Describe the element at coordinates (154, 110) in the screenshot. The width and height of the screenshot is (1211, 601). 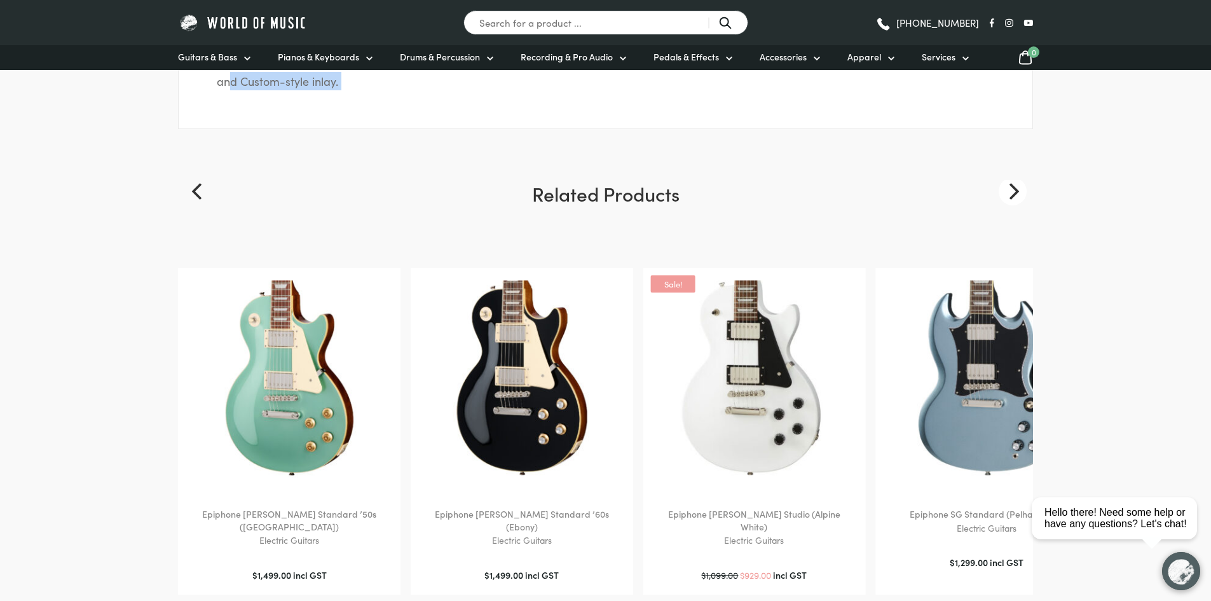
I see `img: launcher button` at that location.